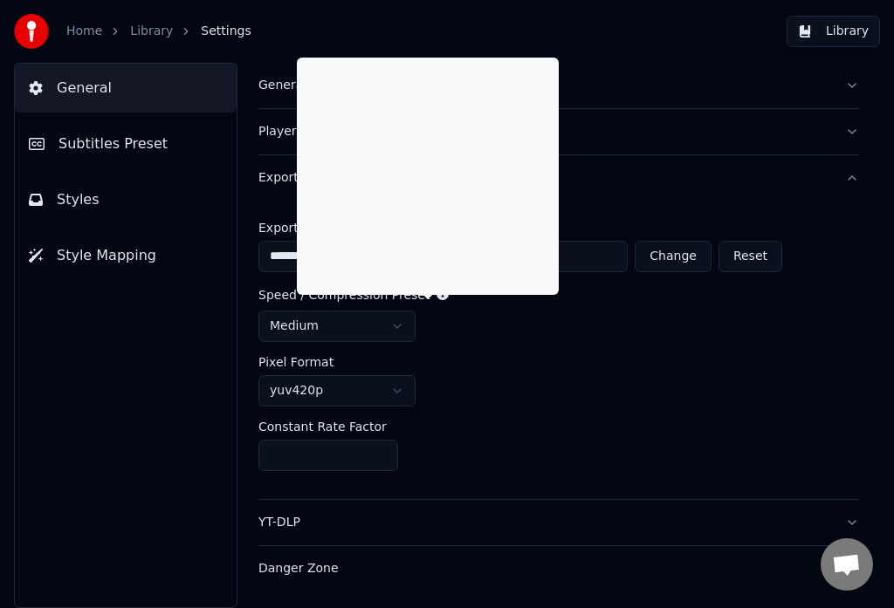 Image resolution: width=894 pixels, height=608 pixels. Describe the element at coordinates (559, 178) in the screenshot. I see `button: Export` at that location.